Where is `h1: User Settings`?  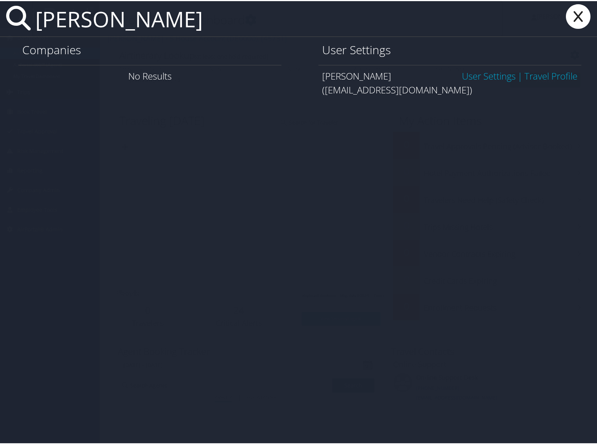
h1: User Settings is located at coordinates (450, 49).